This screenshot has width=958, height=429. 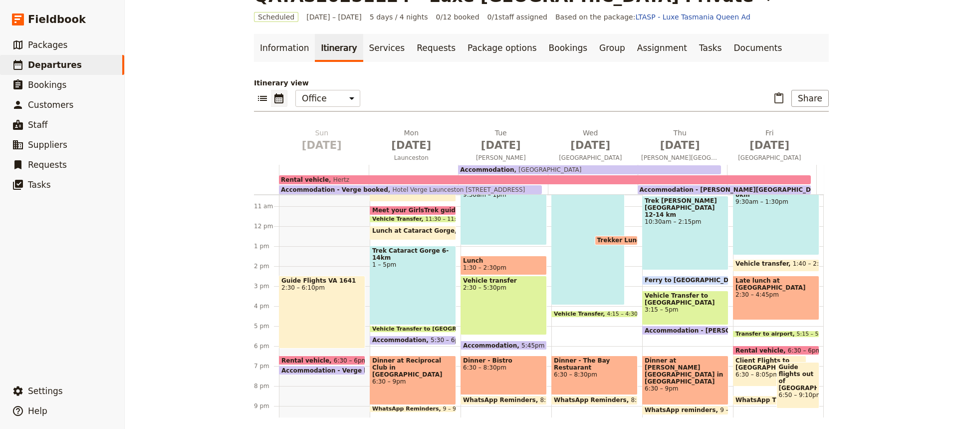 What do you see at coordinates (769, 400) in the screenshot?
I see `div: WhatsApp Thank You` at bounding box center [769, 400].